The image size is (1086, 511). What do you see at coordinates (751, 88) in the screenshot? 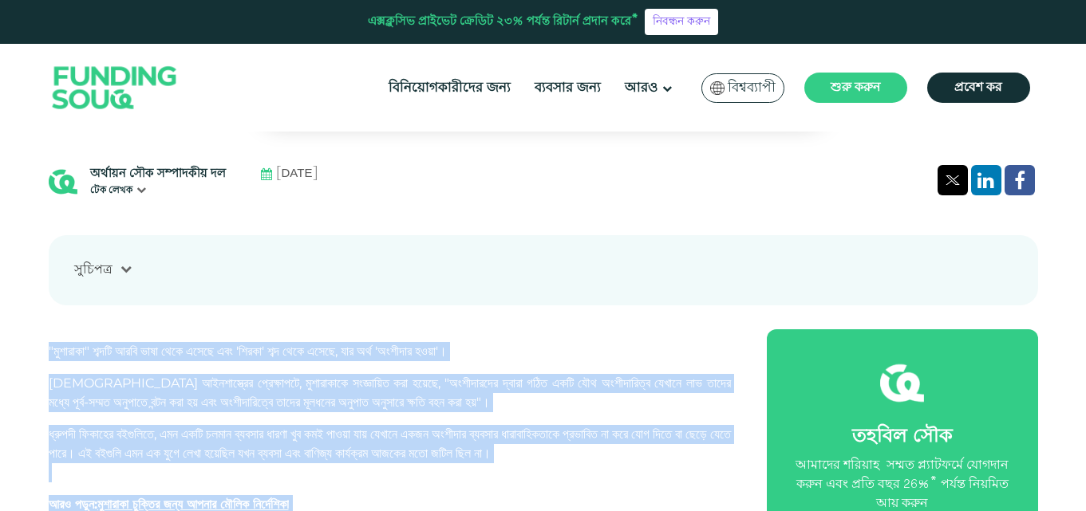
I see `font: বিশ্বব্যাপী` at bounding box center [751, 88].